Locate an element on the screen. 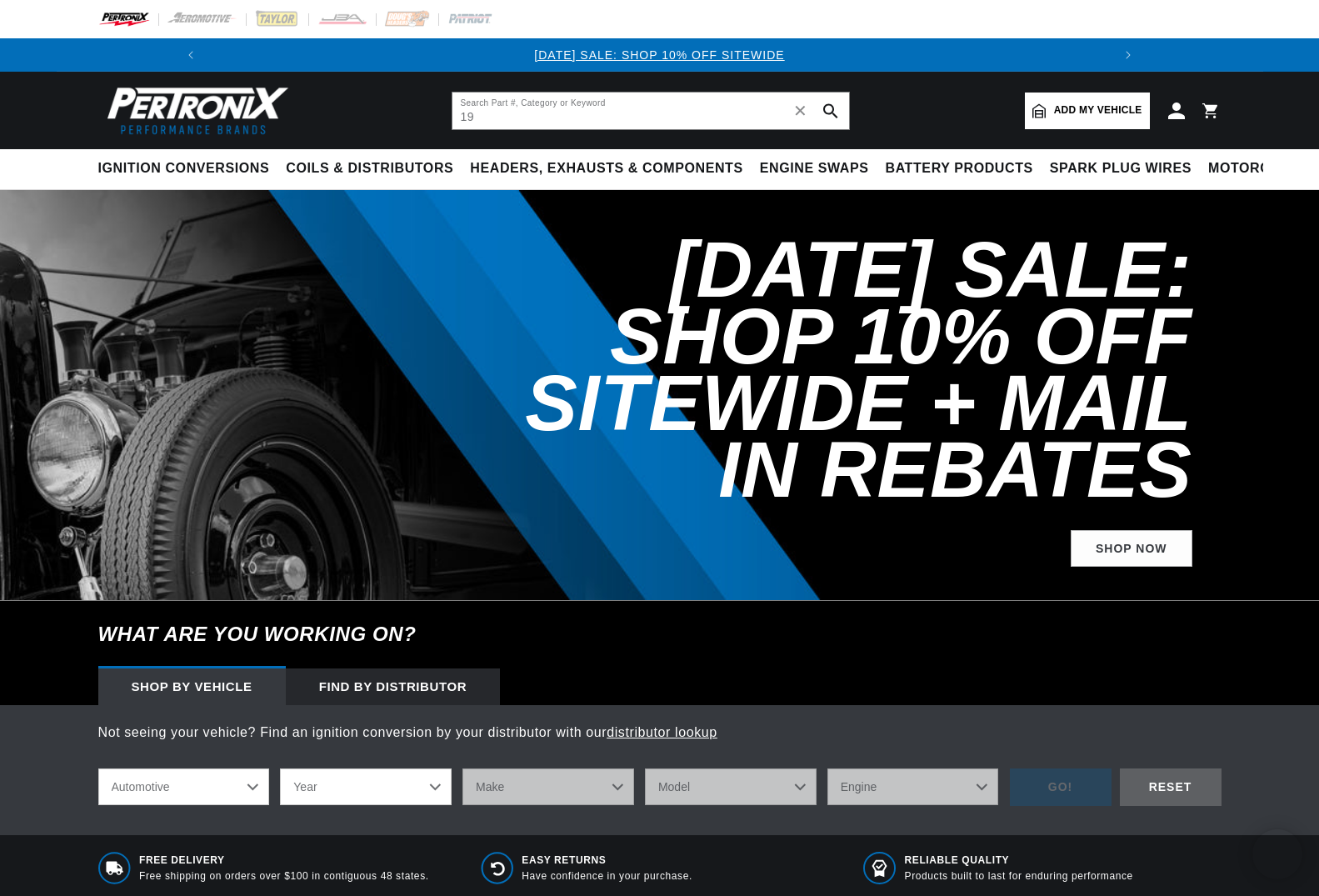 The width and height of the screenshot is (1319, 896). select: Ride Type is located at coordinates (184, 786).